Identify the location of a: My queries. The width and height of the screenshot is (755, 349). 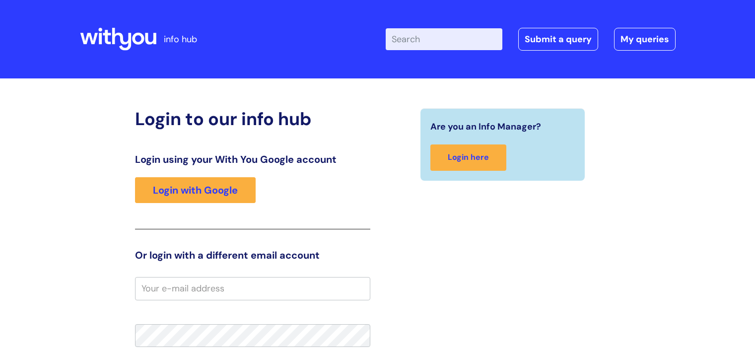
(644, 39).